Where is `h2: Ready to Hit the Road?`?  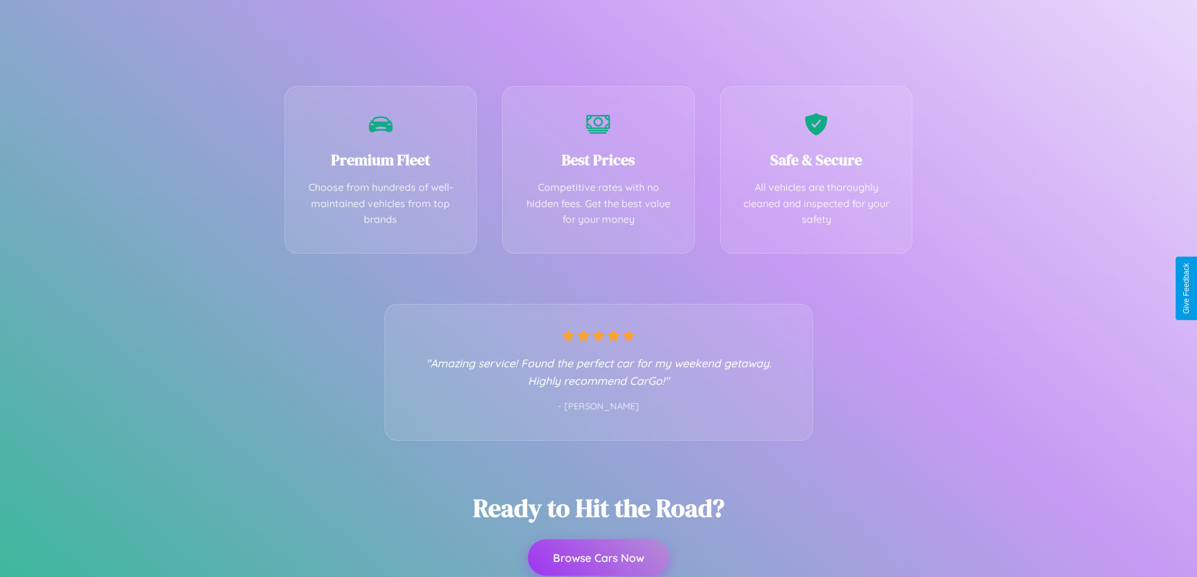 h2: Ready to Hit the Road? is located at coordinates (599, 508).